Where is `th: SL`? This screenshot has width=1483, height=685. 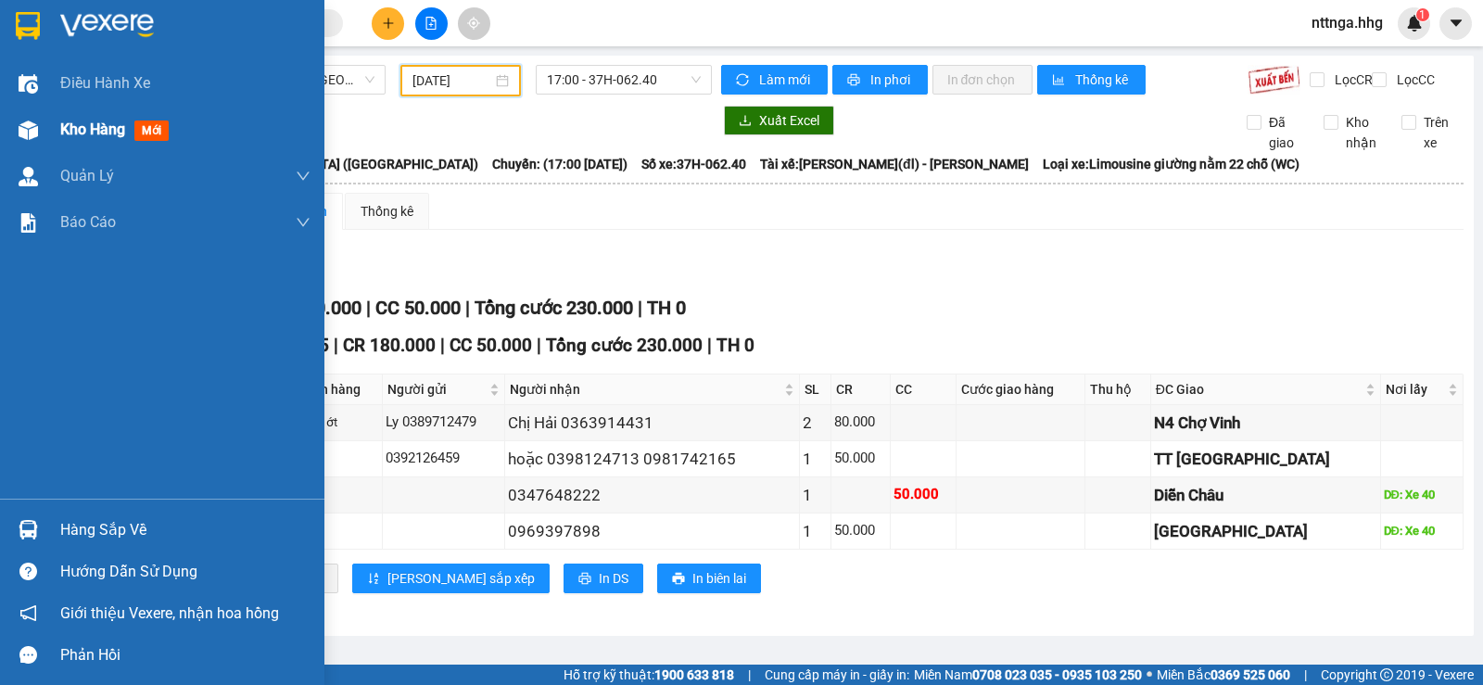 th: SL is located at coordinates (816, 389).